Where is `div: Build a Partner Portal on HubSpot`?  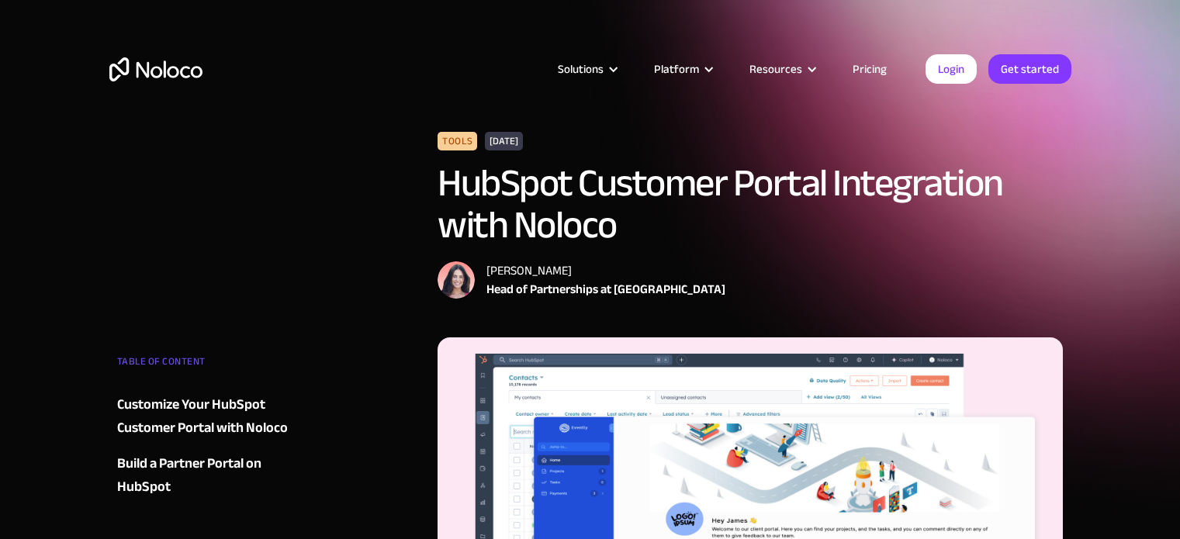
div: Build a Partner Portal on HubSpot is located at coordinates (211, 475).